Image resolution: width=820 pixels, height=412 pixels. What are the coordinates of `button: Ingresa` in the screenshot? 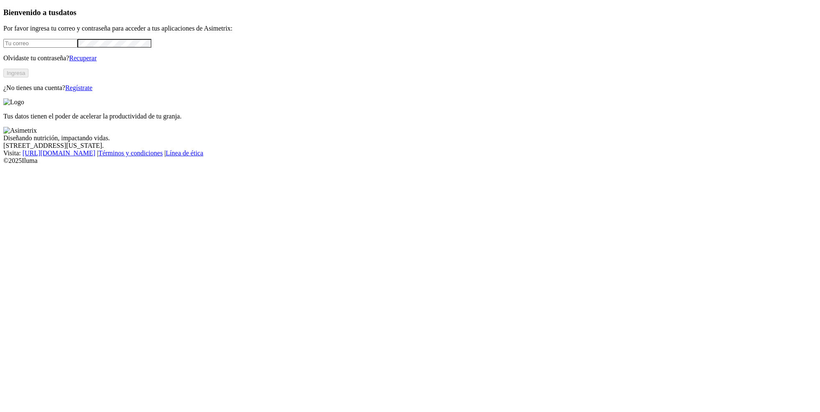 It's located at (16, 73).